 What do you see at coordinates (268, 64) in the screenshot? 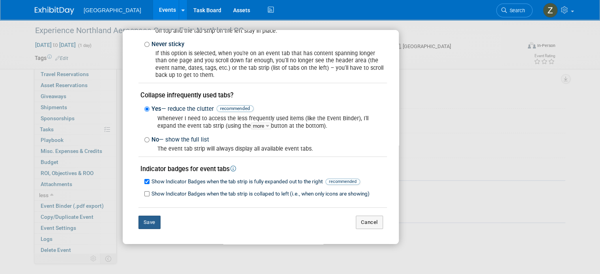
I see `div: If this option is selected, when you're on an event tab that has content spanning longer than one...` at bounding box center [268, 64].